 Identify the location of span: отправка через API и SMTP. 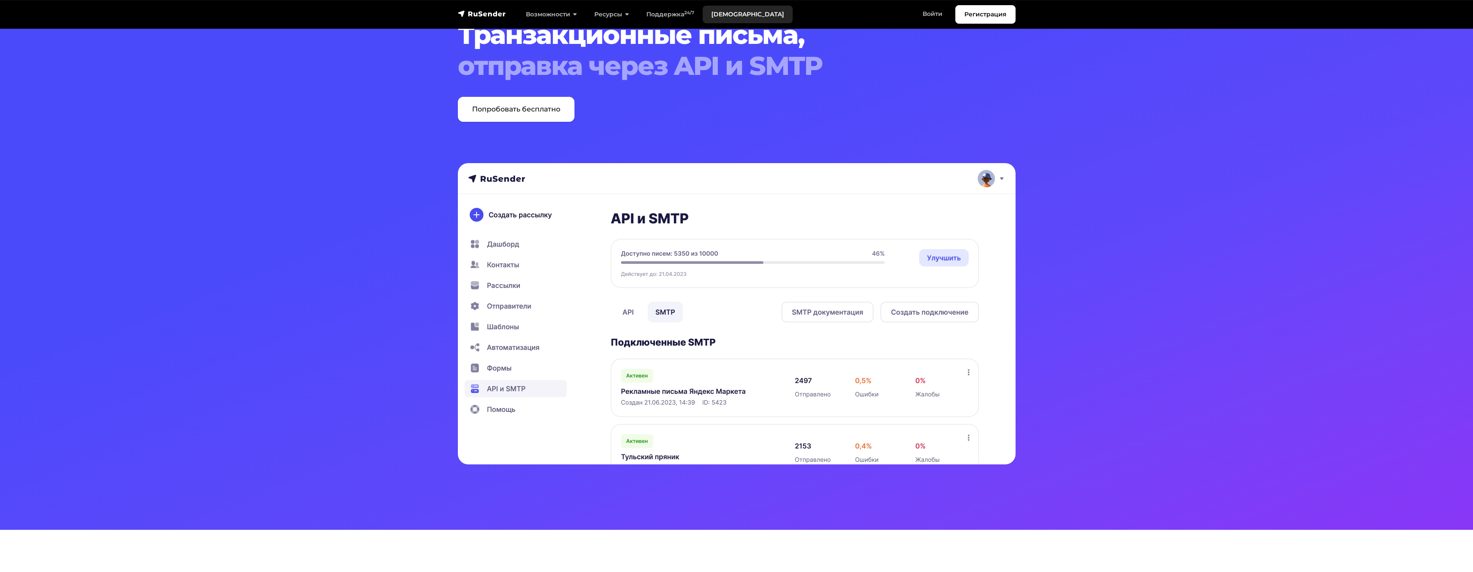
(713, 66).